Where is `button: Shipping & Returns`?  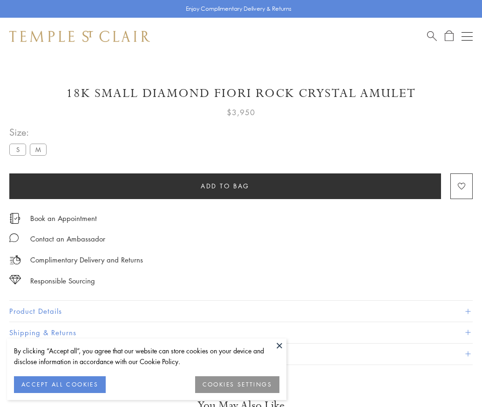
button: Shipping & Returns is located at coordinates (241, 332).